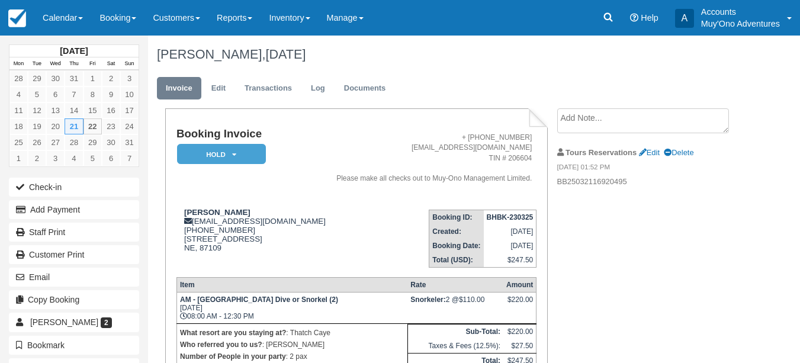  Describe the element at coordinates (37, 110) in the screenshot. I see `a: 12` at that location.